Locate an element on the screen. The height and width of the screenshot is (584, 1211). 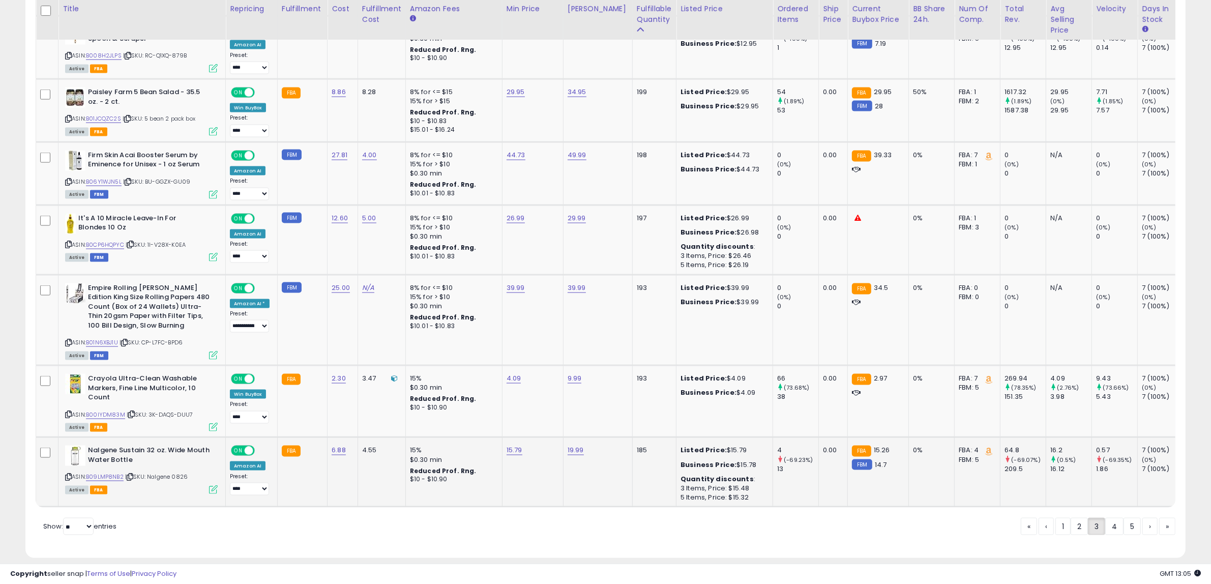
div: FBM: 1 is located at coordinates (976, 164).